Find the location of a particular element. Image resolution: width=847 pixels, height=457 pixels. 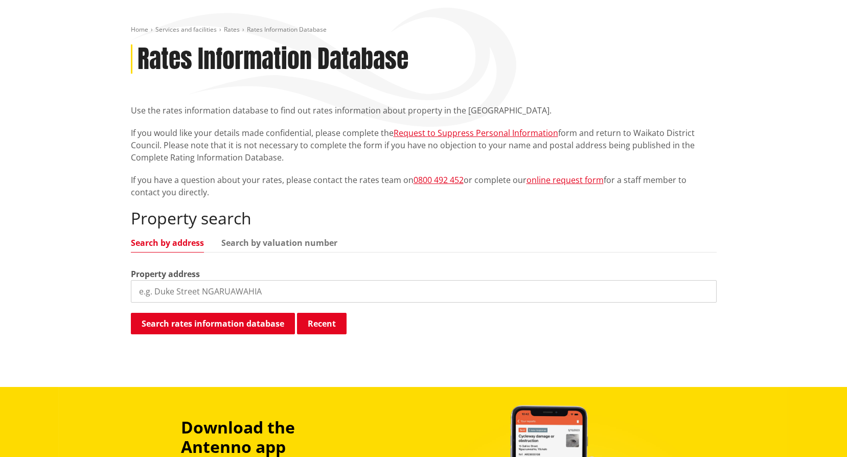

span: Rates Information Database is located at coordinates (287, 29).